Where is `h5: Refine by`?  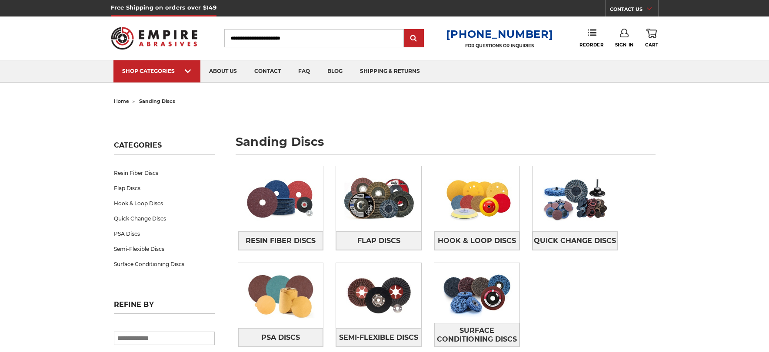 h5: Refine by is located at coordinates (164, 307).